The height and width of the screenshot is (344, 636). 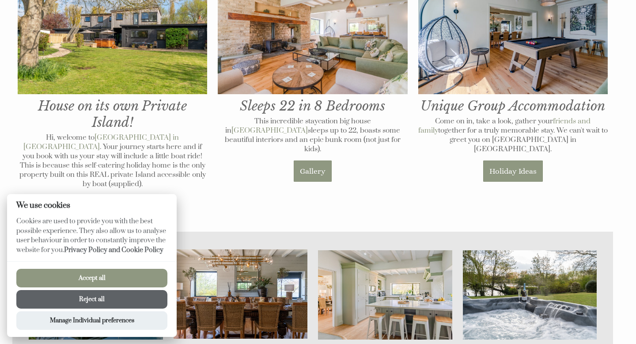 What do you see at coordinates (112, 161) in the screenshot?
I see `p: Hi, welcome to . Your journey starts here and if you book with us your stay will include a little...` at bounding box center [112, 161].